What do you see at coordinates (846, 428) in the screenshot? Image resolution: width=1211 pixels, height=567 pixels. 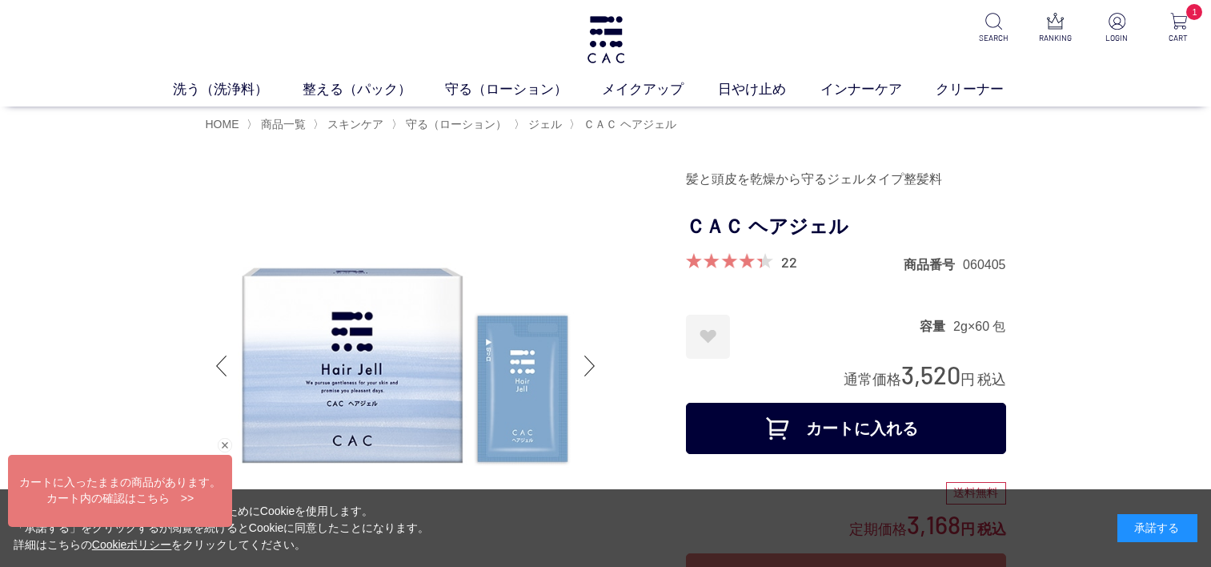 I see `button: カートに入れる` at bounding box center [846, 428].